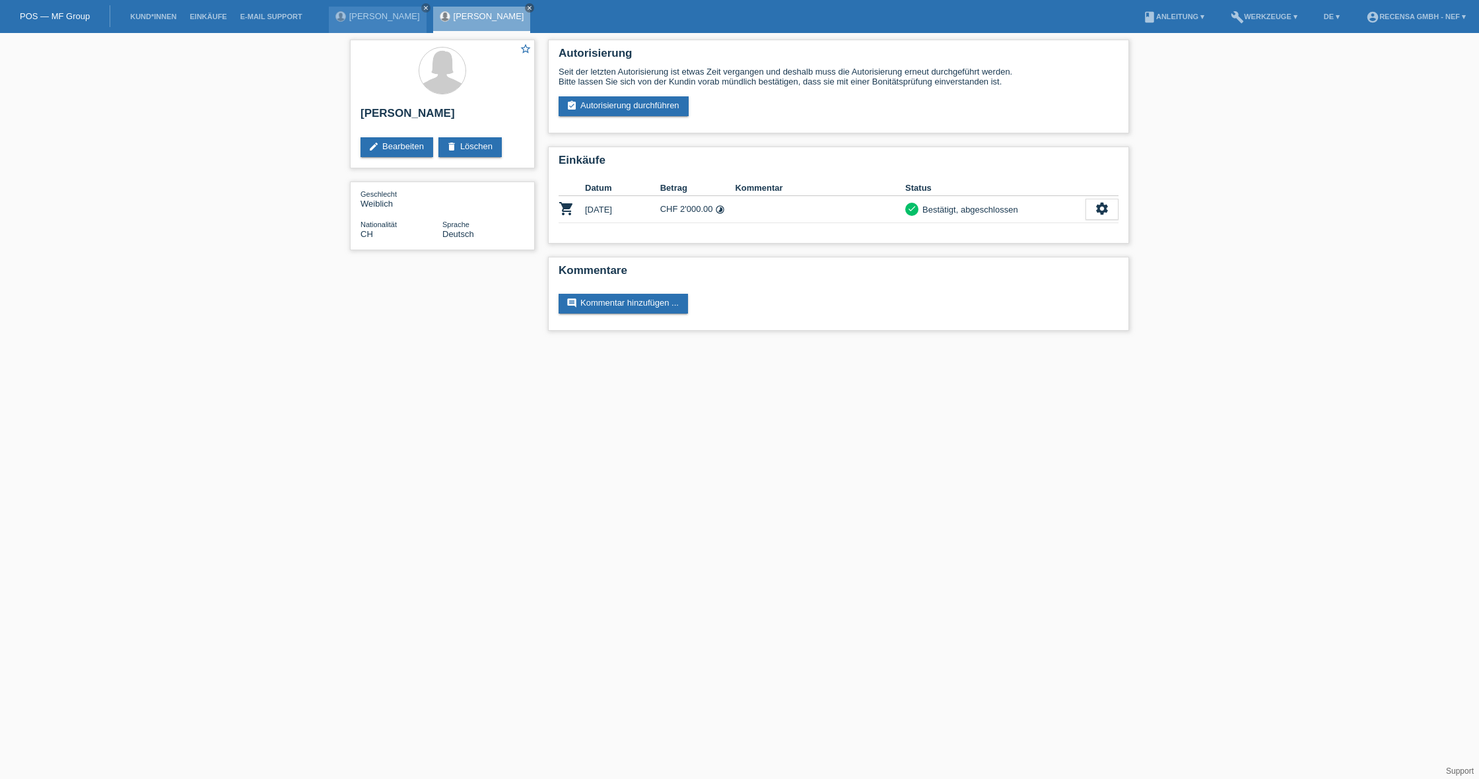  I want to click on div: Seit der letzten Autorisierung ist etwas Zeit vergangen und deshalb muss die Autorisierung erneut..., so click(839, 77).